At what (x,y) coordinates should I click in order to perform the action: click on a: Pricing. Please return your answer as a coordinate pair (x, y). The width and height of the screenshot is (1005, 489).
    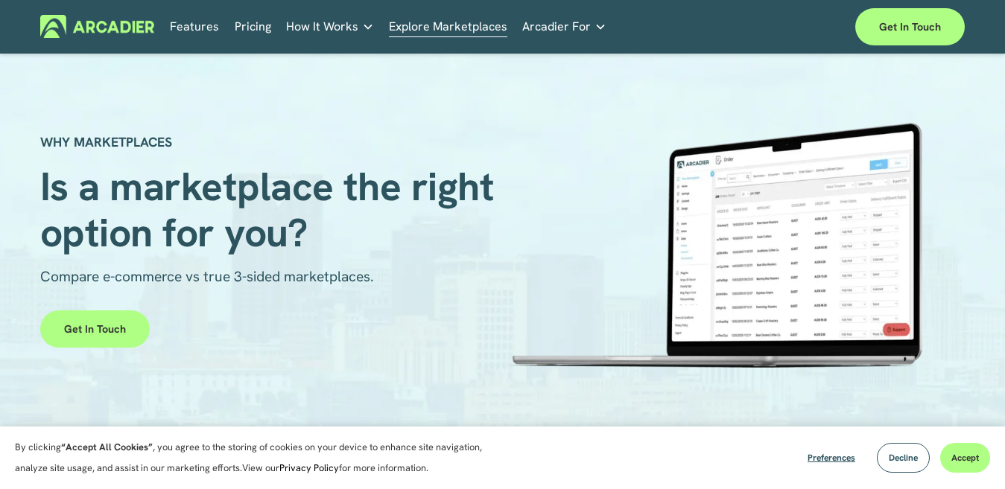
    Looking at the image, I should click on (253, 26).